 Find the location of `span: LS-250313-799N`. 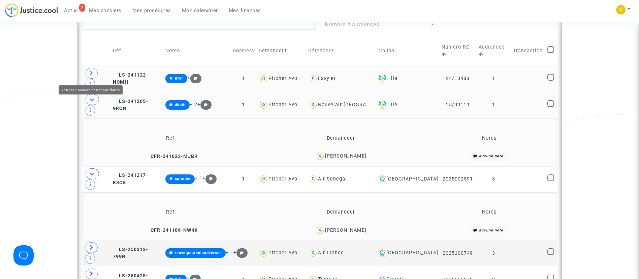

span: LS-250313-799N is located at coordinates (130, 253).